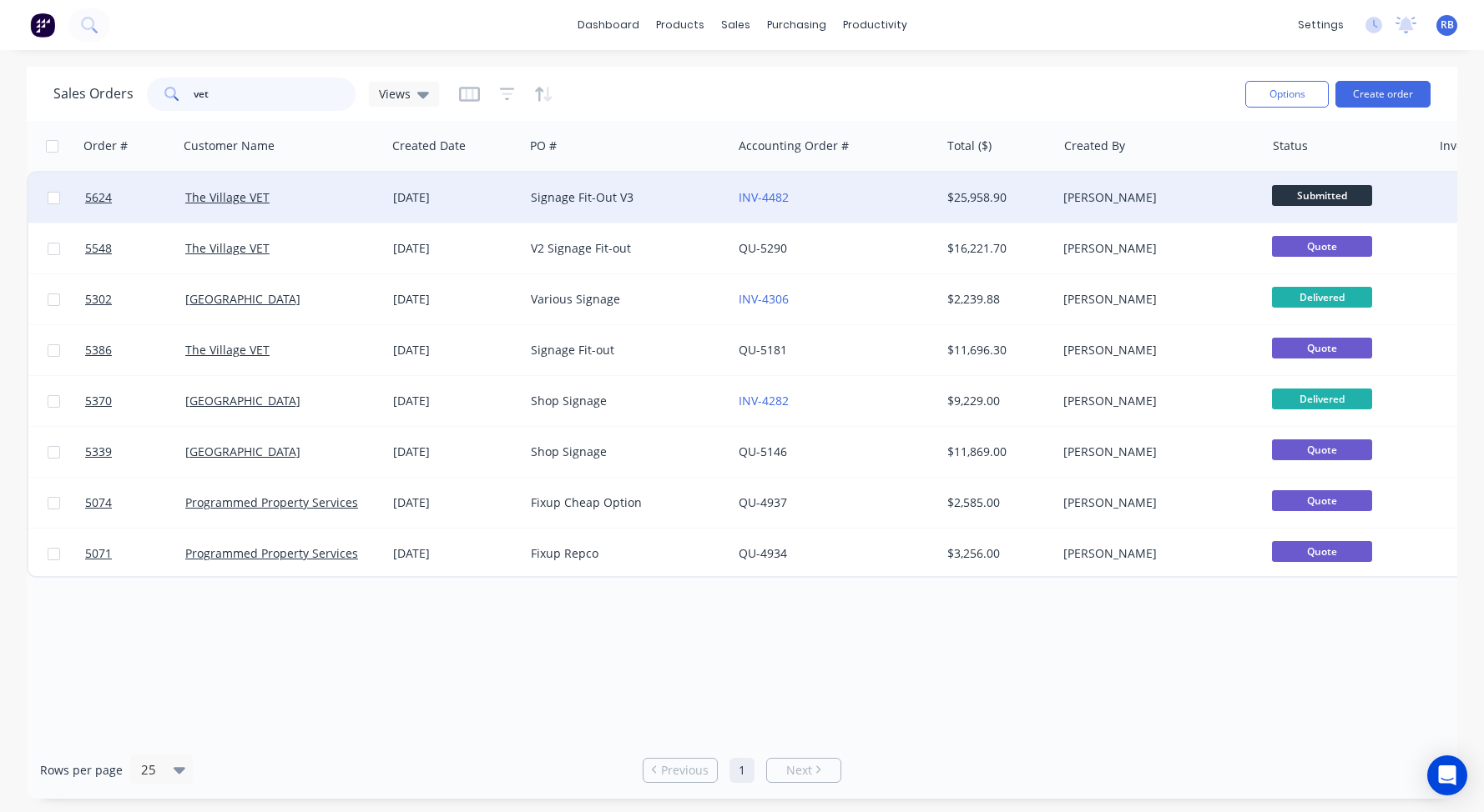 The height and width of the screenshot is (812, 1484). What do you see at coordinates (798, 771) in the screenshot?
I see `span: Next` at bounding box center [798, 771].